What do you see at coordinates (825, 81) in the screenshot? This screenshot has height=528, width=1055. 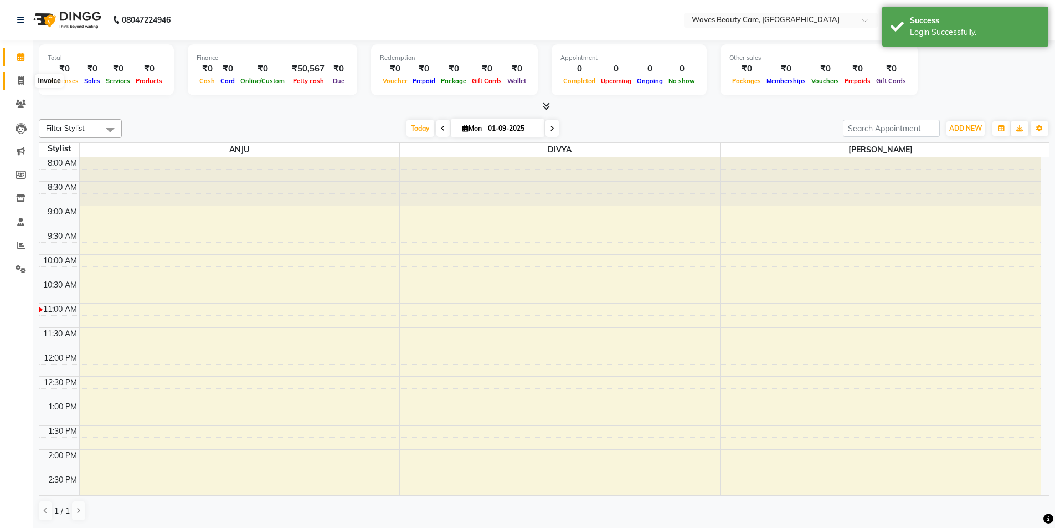 I see `span: Vouchers` at bounding box center [825, 81].